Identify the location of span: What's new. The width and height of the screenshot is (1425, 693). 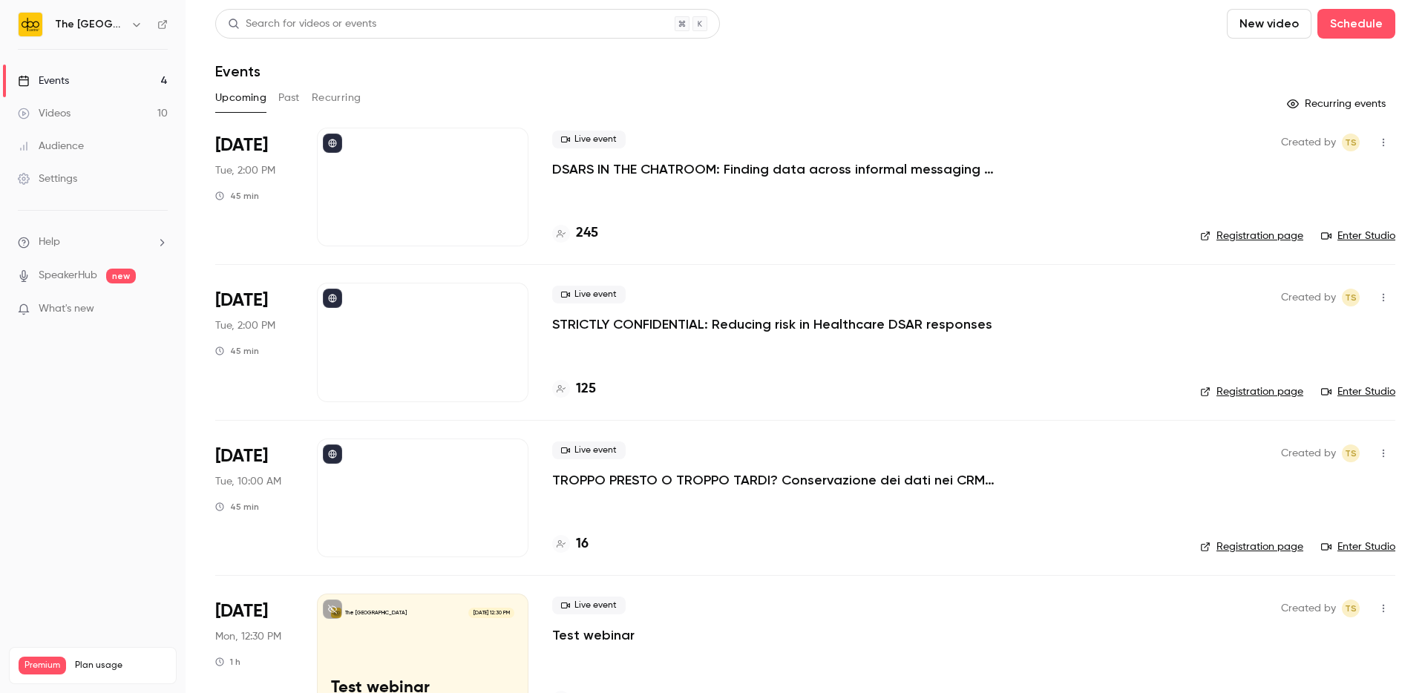
(66, 309).